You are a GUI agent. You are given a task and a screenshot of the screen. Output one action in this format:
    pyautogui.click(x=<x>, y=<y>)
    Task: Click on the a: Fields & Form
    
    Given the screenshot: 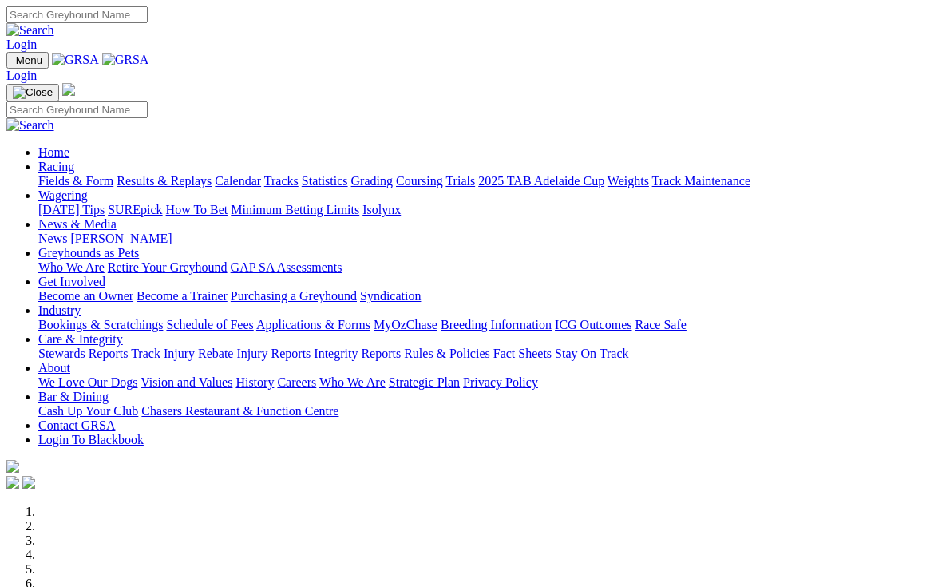 What is the action you would take?
    pyautogui.click(x=76, y=180)
    